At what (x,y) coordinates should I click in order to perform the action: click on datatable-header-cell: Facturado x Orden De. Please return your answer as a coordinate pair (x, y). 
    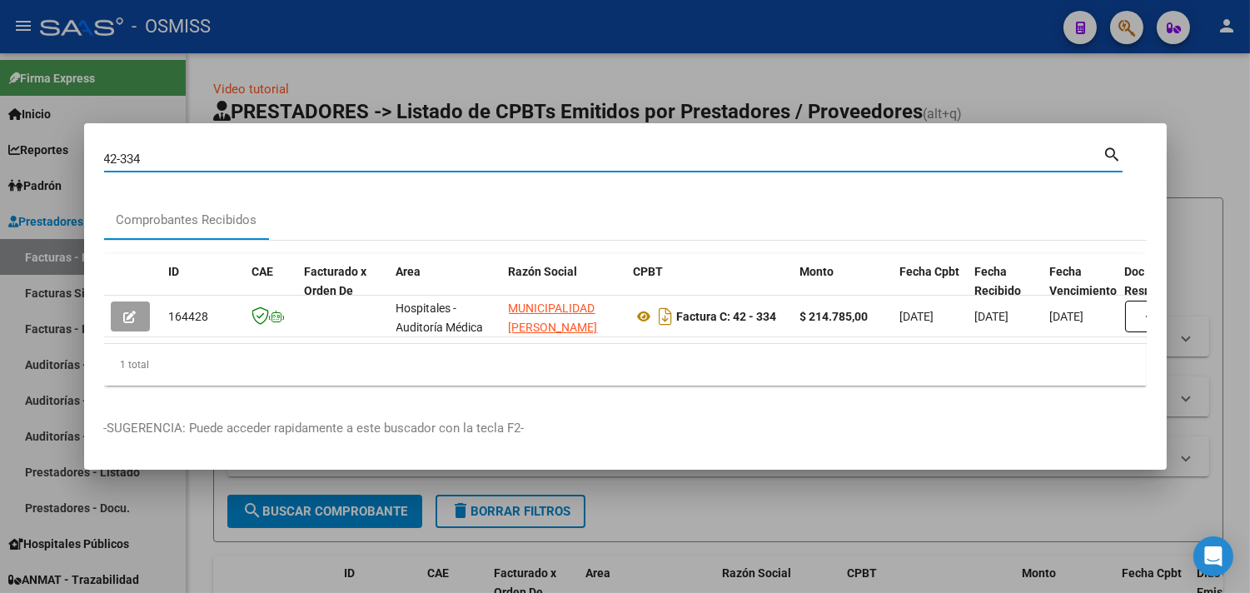
    Looking at the image, I should click on (344, 291).